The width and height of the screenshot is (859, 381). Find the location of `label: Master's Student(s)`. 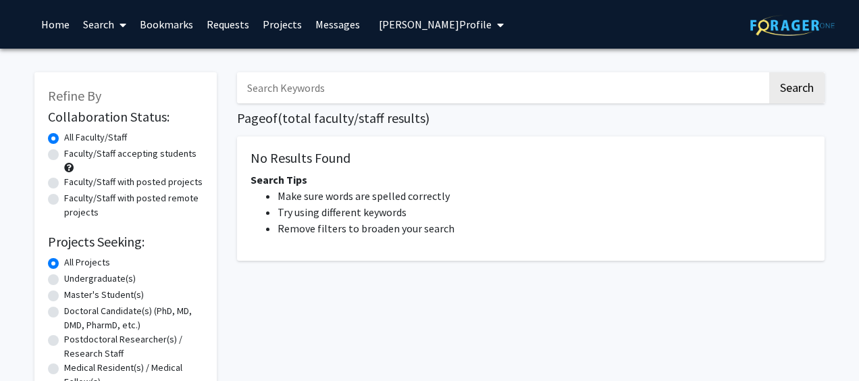

label: Master's Student(s) is located at coordinates (104, 294).